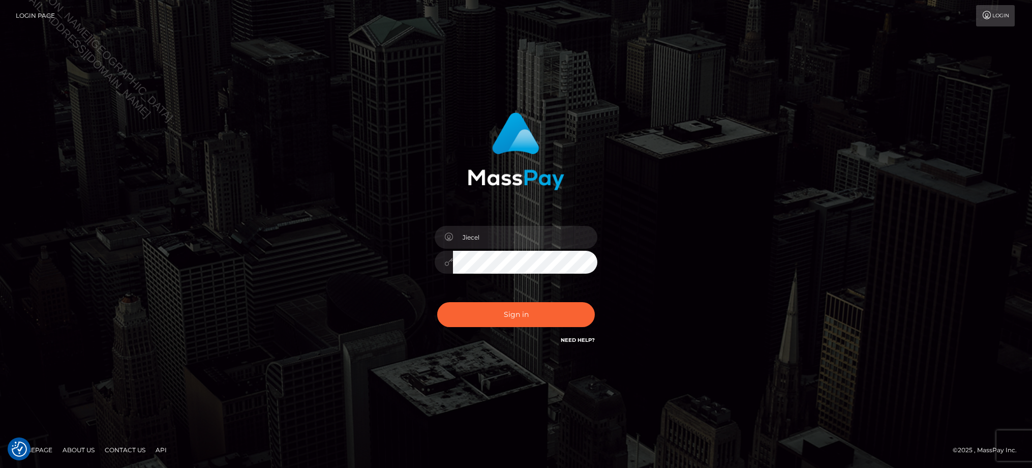  Describe the element at coordinates (125, 449) in the screenshot. I see `a: Contact Us` at that location.